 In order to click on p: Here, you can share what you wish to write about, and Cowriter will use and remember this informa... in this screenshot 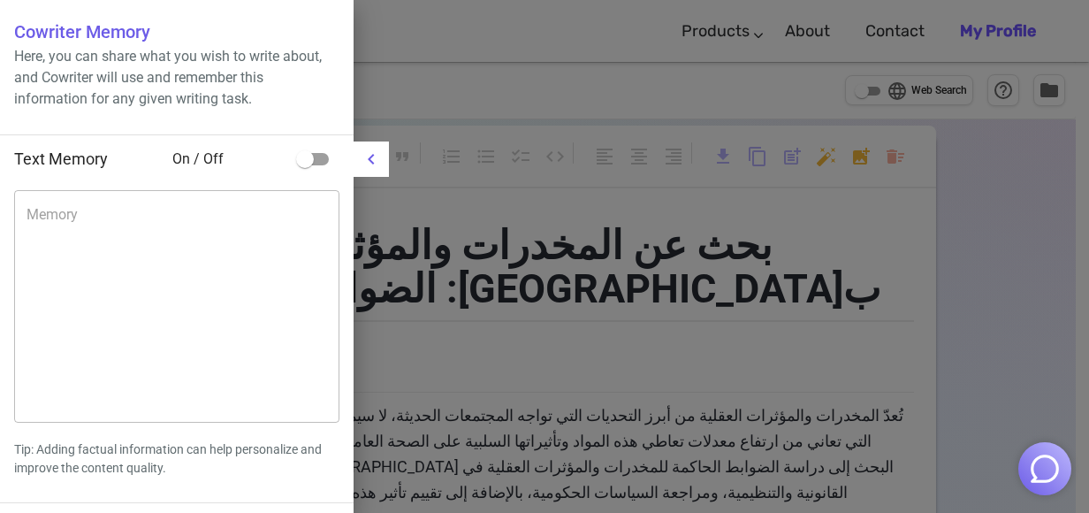, I will do `click(177, 78)`.